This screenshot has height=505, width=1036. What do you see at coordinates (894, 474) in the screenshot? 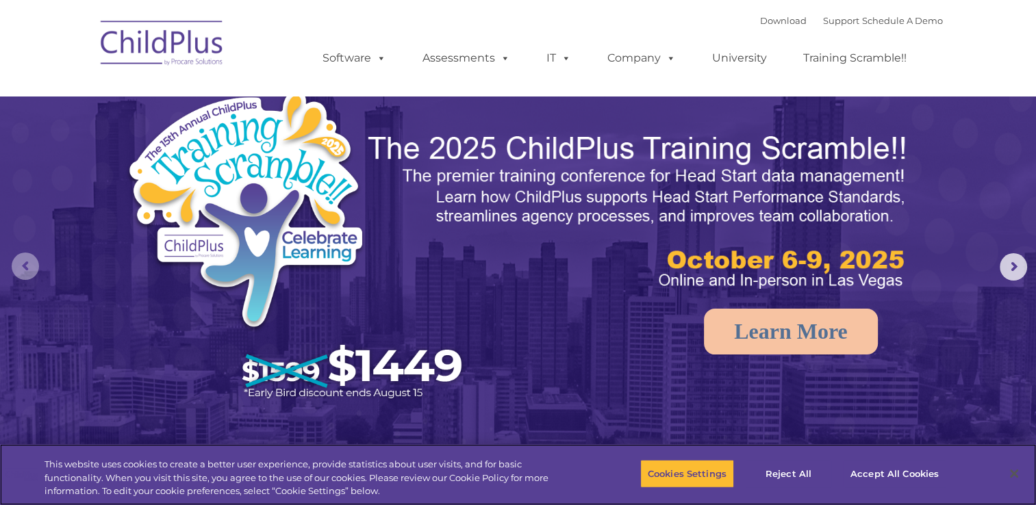
I see `button: Accept All Cookies` at bounding box center [894, 474].